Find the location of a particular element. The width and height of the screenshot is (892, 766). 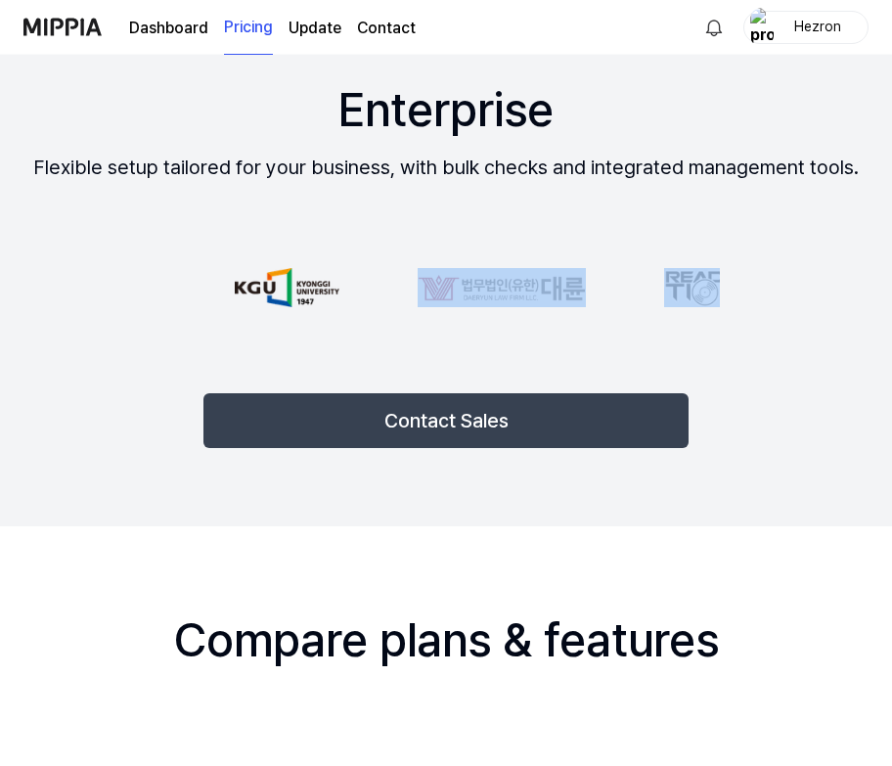

img: partner-logo-2 is located at coordinates (703, 288).